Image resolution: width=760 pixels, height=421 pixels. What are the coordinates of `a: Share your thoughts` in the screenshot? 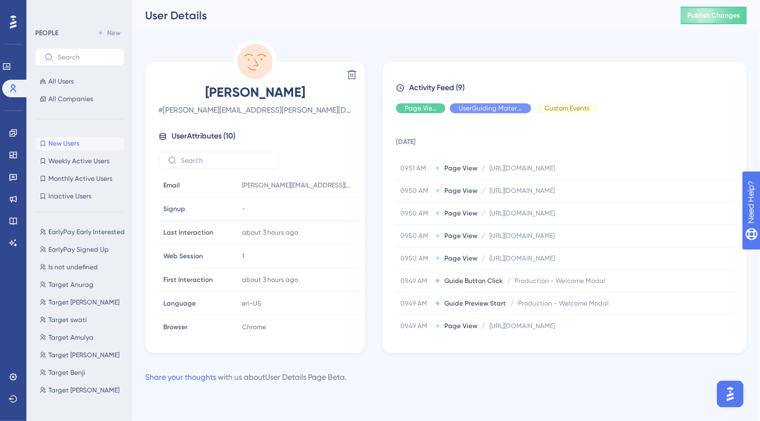 It's located at (180, 377).